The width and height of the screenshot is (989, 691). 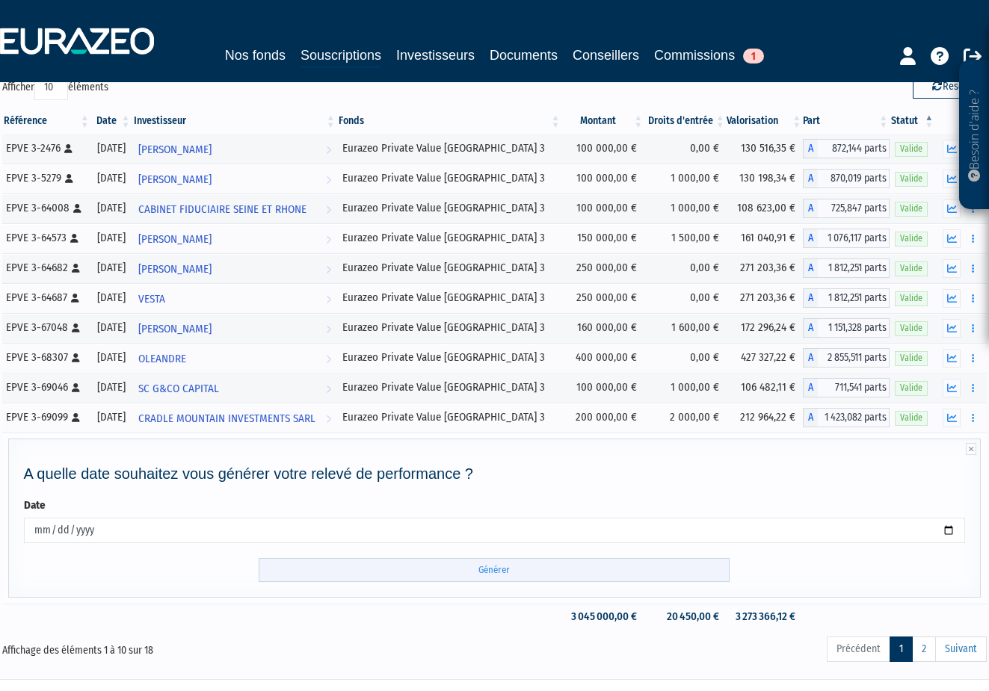 I want to click on td: 106 482,11 €, so click(x=764, y=388).